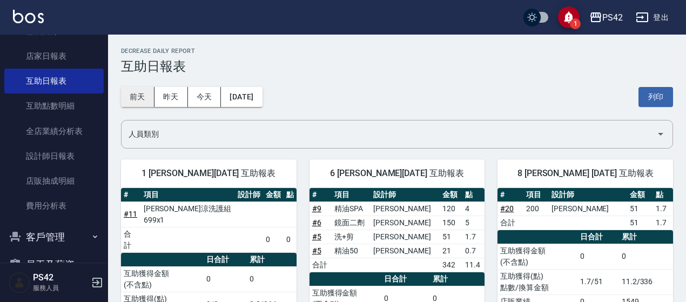  What do you see at coordinates (652, 17) in the screenshot?
I see `button: 登出` at bounding box center [652, 17].